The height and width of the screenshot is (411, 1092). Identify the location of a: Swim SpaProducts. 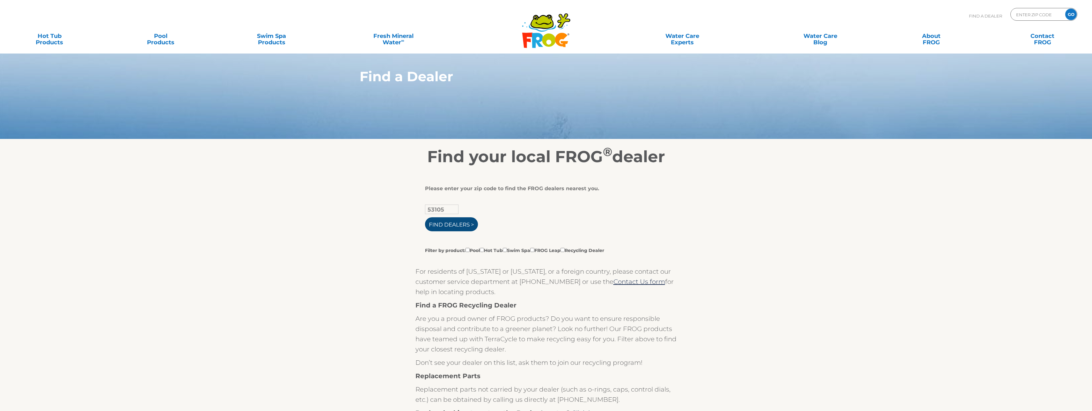
(271, 36).